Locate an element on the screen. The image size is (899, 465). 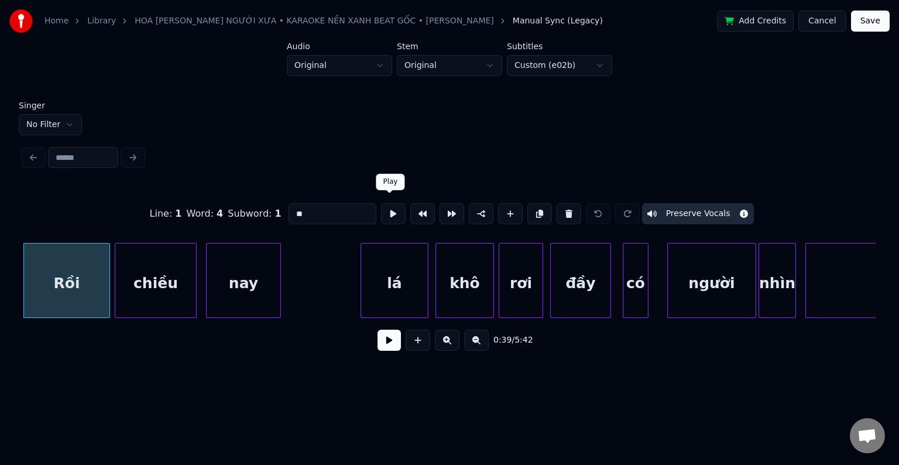
a: Library is located at coordinates (101, 21).